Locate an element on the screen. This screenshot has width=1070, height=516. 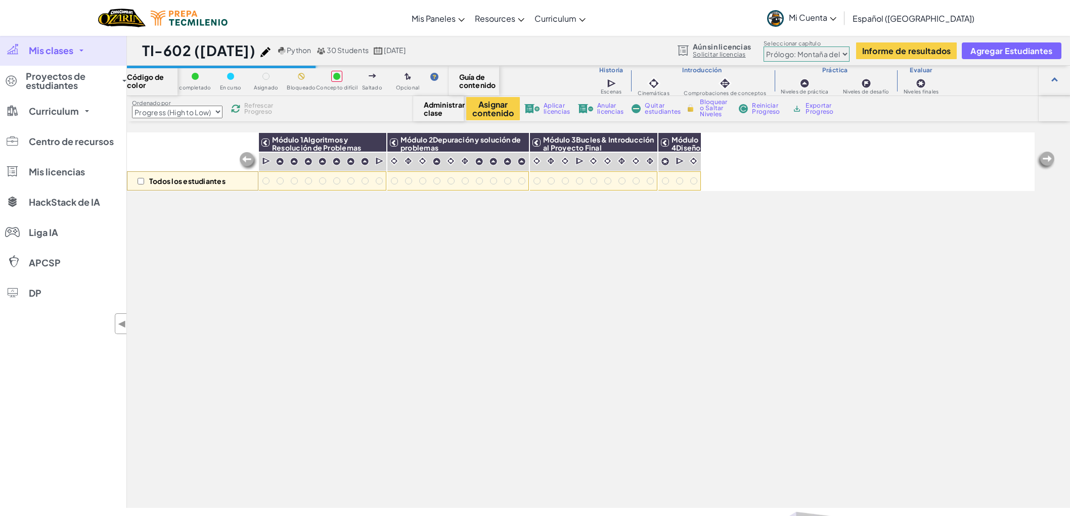
span: Asignado is located at coordinates (266, 87).